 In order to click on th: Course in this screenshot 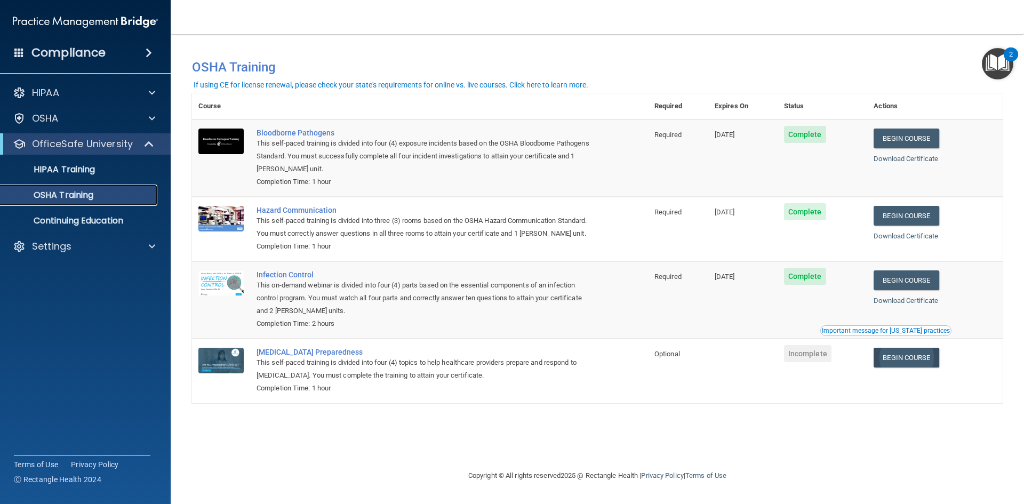, I will do `click(221, 106)`.